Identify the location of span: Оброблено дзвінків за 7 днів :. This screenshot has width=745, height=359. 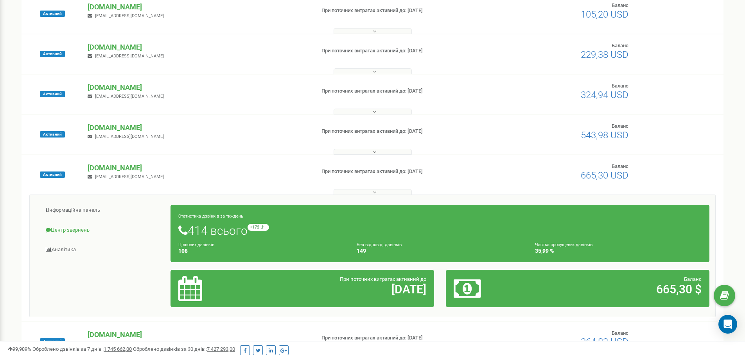
(82, 349).